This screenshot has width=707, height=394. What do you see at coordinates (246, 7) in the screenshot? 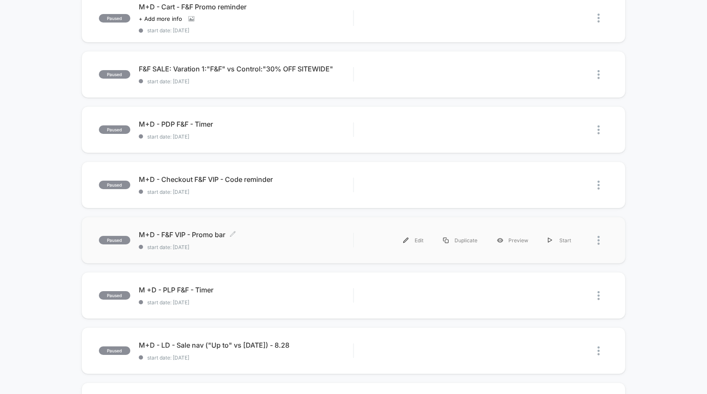
I see `span: M+D - Cart - F&F Promo reminder` at bounding box center [246, 7].